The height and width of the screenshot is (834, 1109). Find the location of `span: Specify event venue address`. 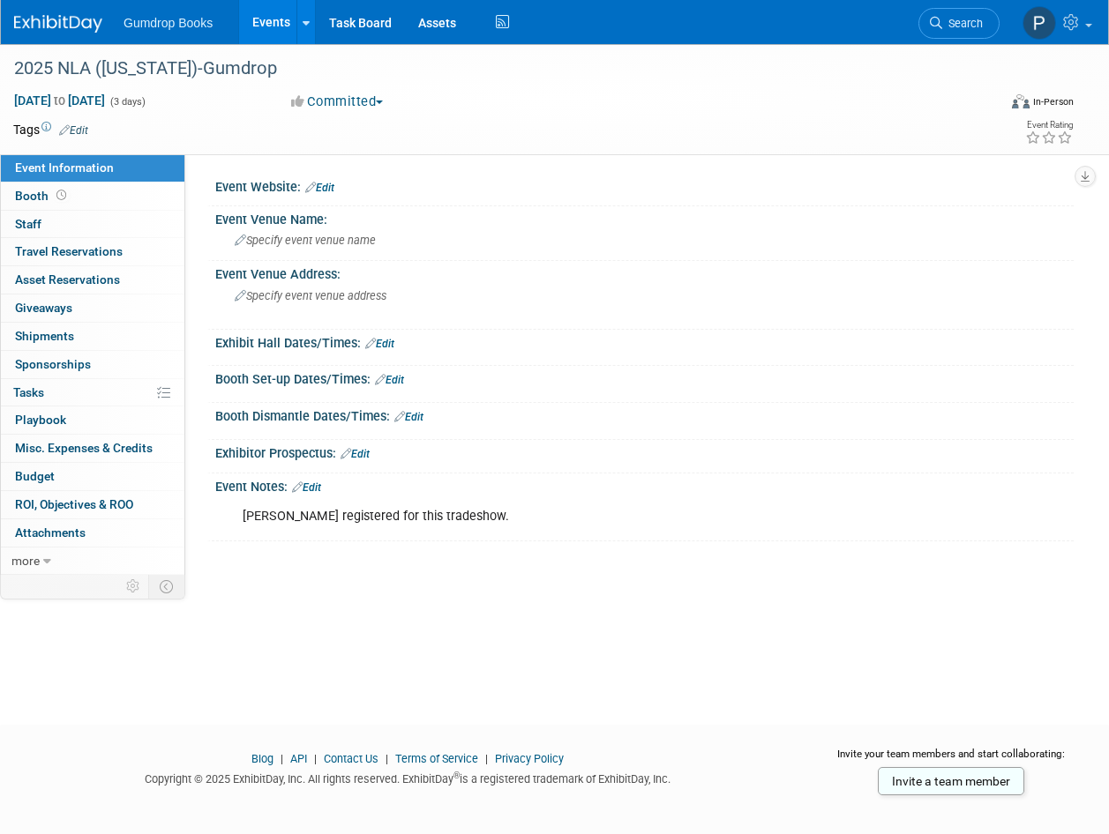

span: Specify event venue address is located at coordinates (310, 295).